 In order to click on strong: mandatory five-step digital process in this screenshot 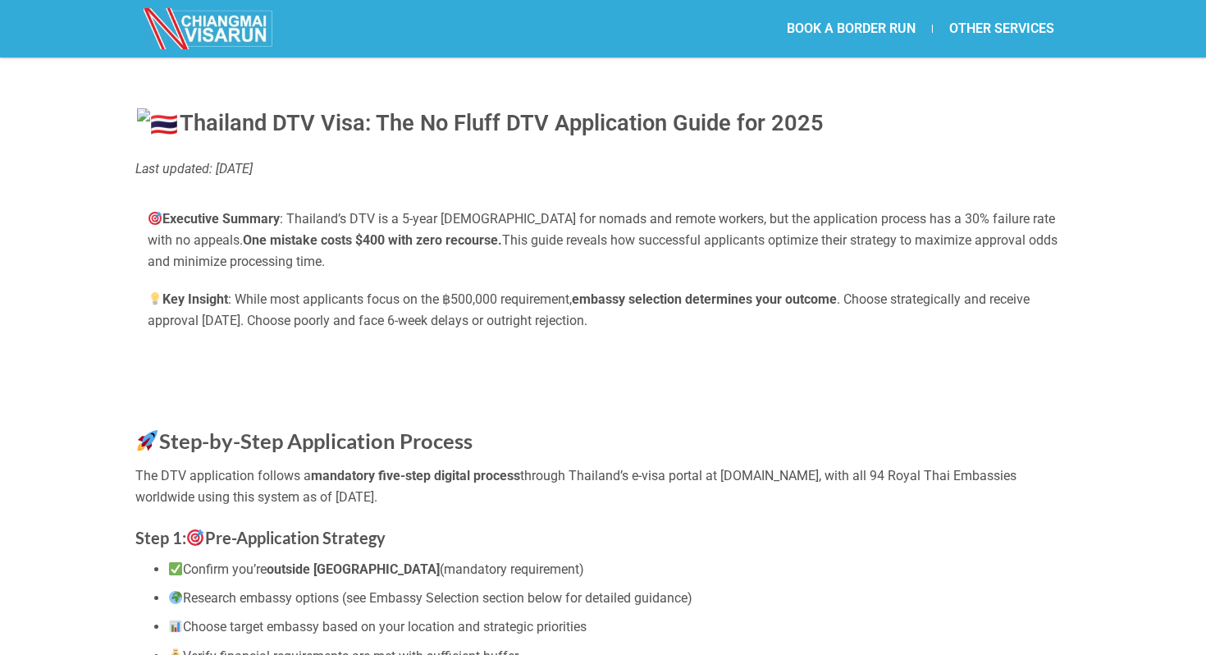, I will do `click(415, 475)`.